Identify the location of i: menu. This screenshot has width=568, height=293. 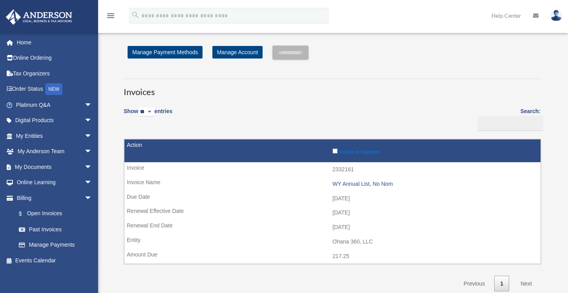
(111, 16).